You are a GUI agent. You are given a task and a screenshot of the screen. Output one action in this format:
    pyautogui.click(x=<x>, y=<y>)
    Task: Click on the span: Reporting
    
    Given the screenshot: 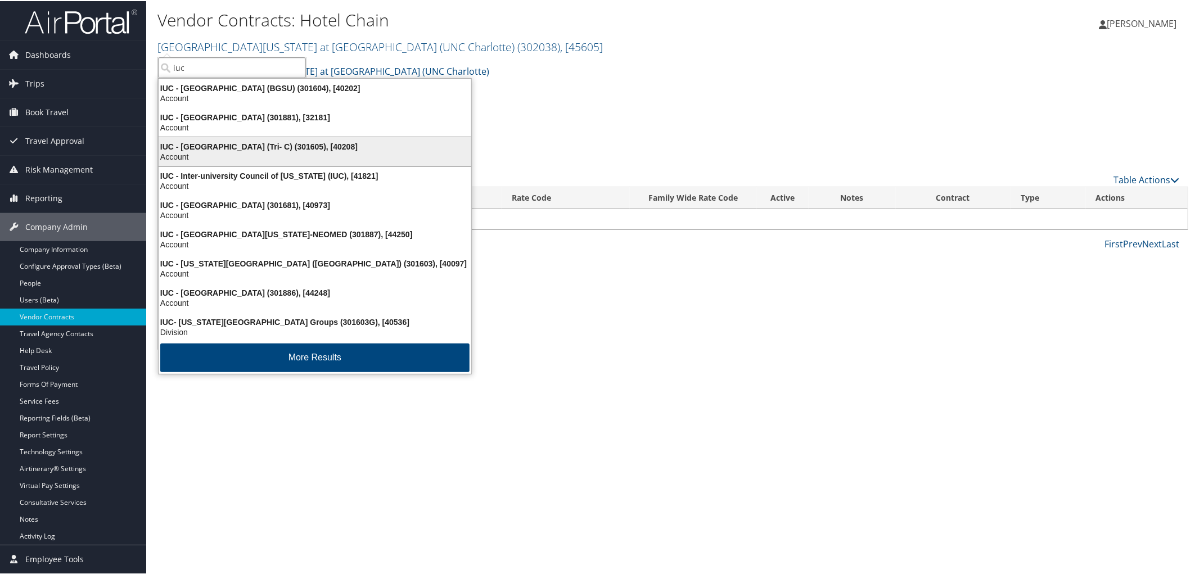 What is the action you would take?
    pyautogui.click(x=44, y=197)
    